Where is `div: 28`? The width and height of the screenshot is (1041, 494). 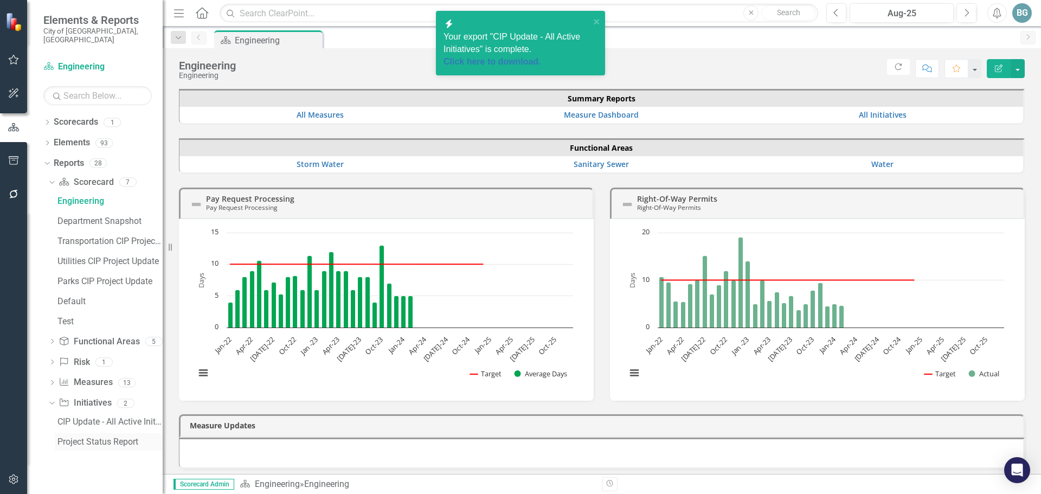
div: 28 is located at coordinates (98, 163).